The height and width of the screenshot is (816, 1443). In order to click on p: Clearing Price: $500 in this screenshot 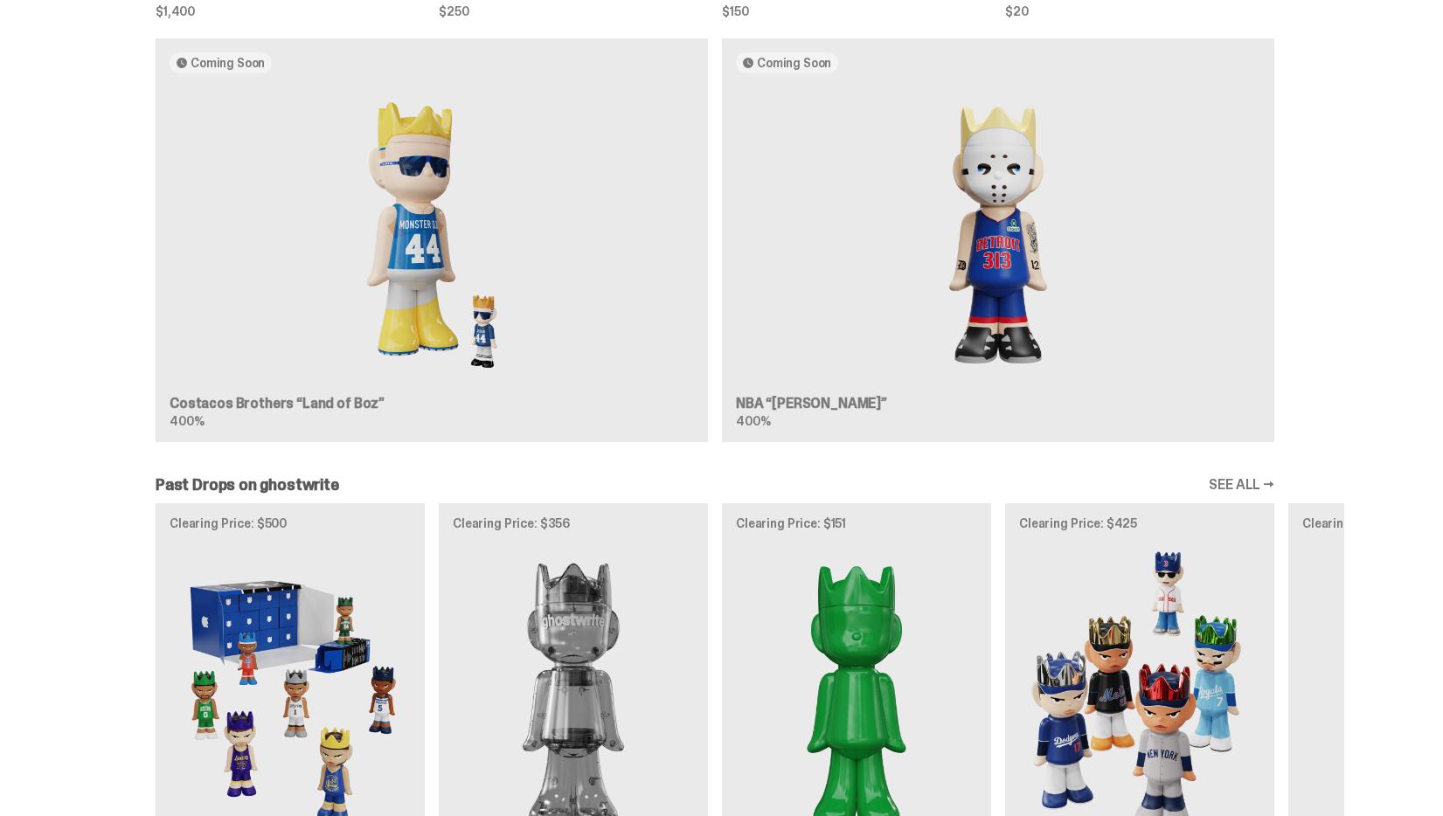, I will do `click(290, 523)`.